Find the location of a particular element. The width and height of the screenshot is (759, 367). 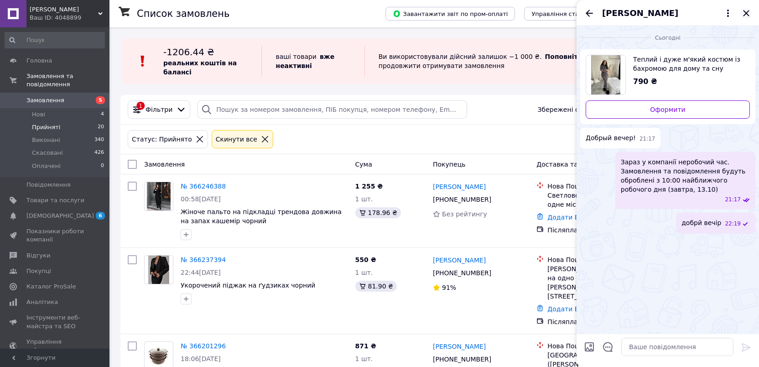

button: Назад is located at coordinates (589, 13).